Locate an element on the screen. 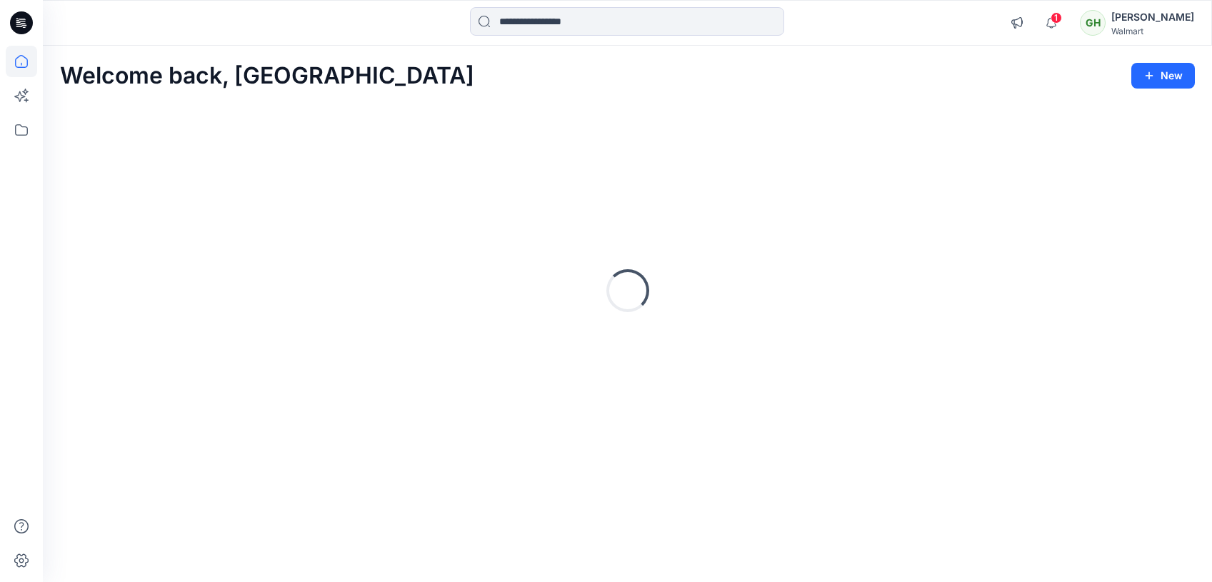  div: GH is located at coordinates (1093, 23).